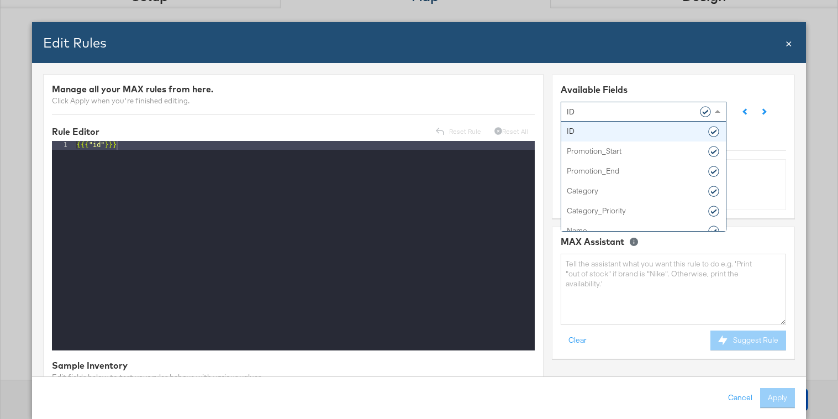 Image resolution: width=838 pixels, height=419 pixels. What do you see at coordinates (644, 191) in the screenshot?
I see `div: Category` at bounding box center [644, 191].